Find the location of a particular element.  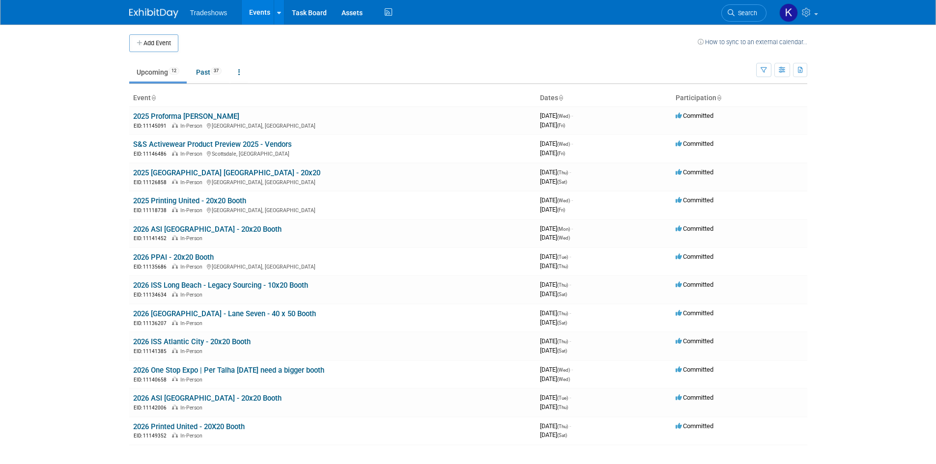

a: Upcoming12 is located at coordinates (158, 72).